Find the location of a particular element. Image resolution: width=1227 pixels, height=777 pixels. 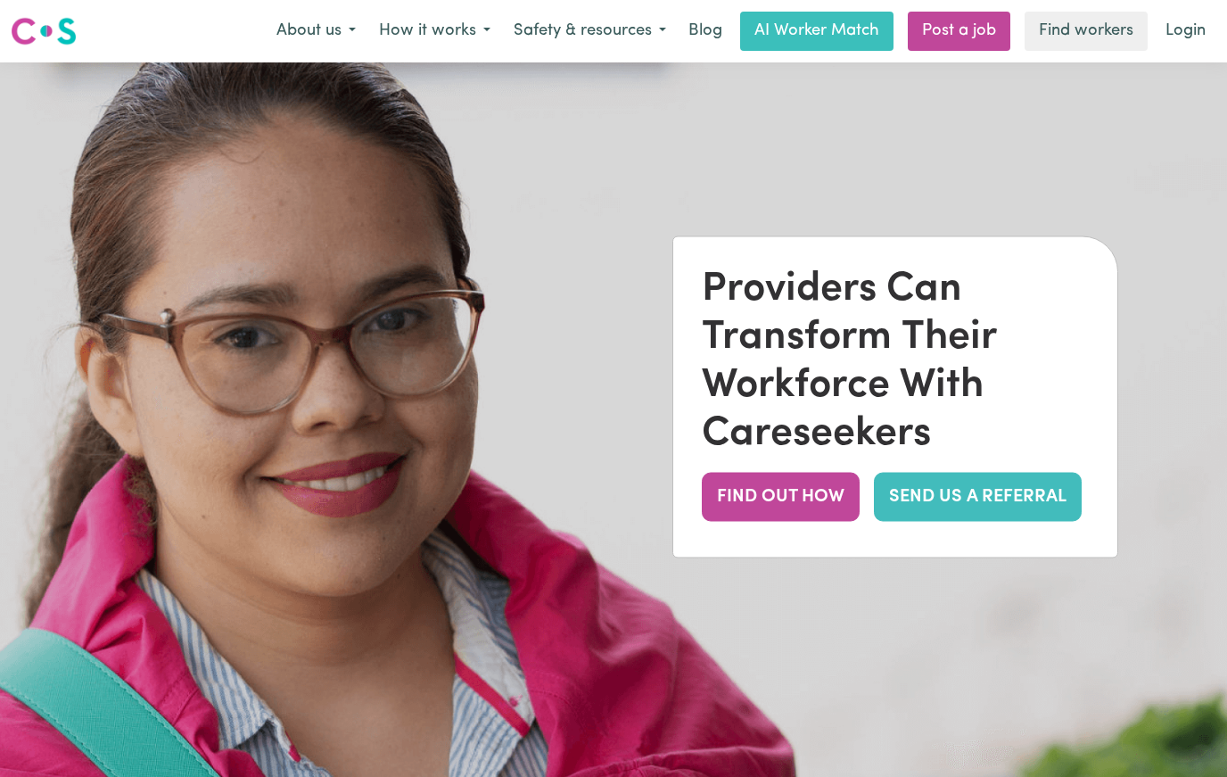

button: About us is located at coordinates (316, 31).